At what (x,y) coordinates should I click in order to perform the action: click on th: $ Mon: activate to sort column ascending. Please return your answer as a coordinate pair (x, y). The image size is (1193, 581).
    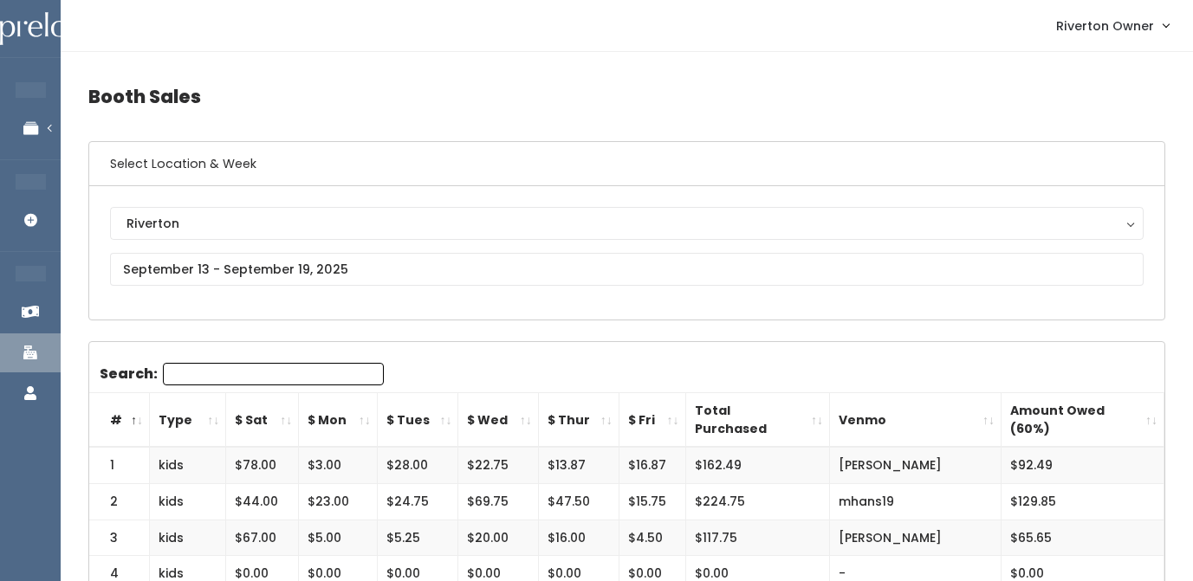
    Looking at the image, I should click on (338, 420).